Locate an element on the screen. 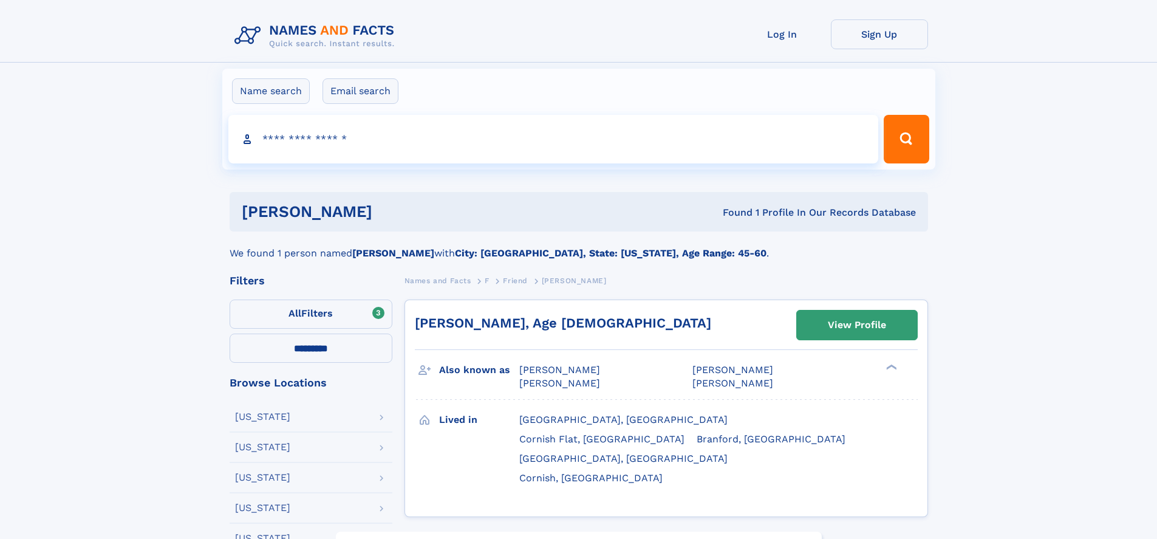 This screenshot has height=539, width=1157. span: Friend is located at coordinates (515, 281).